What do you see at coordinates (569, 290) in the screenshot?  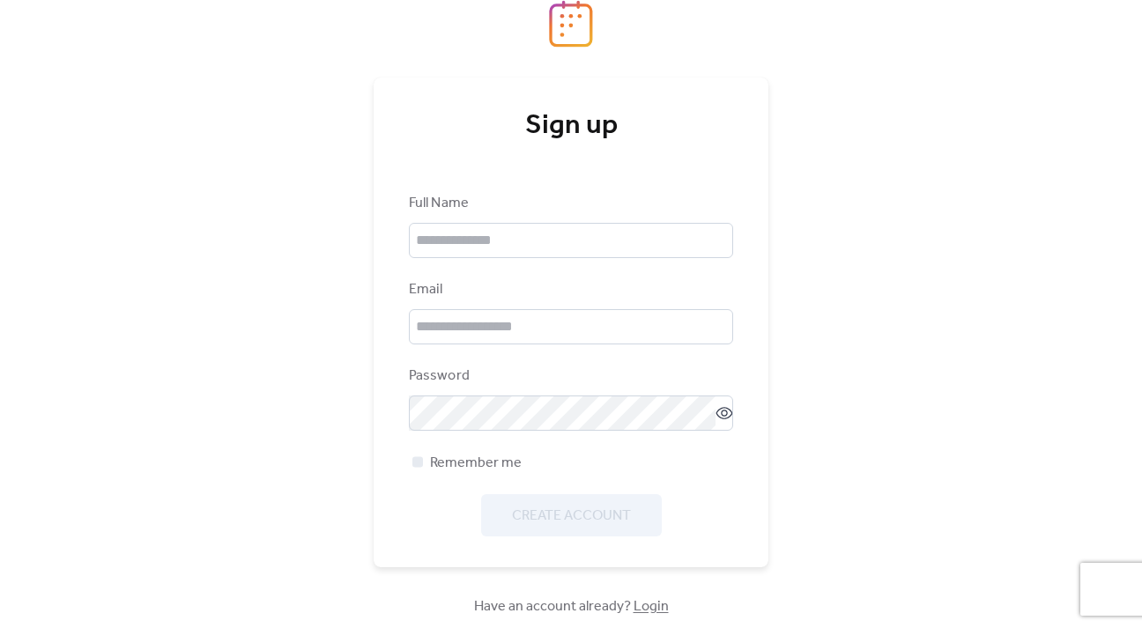 I see `div: Email` at bounding box center [569, 290].